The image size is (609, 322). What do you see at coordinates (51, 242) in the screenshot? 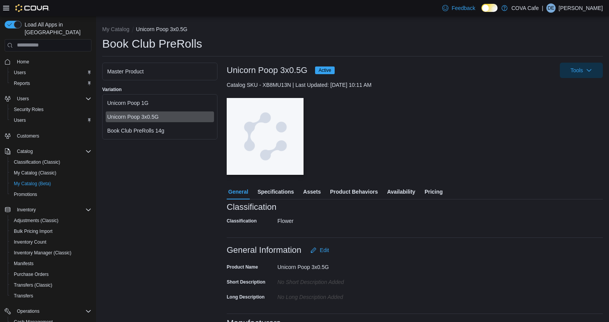
I see `button: Inventory Count` at bounding box center [51, 242].